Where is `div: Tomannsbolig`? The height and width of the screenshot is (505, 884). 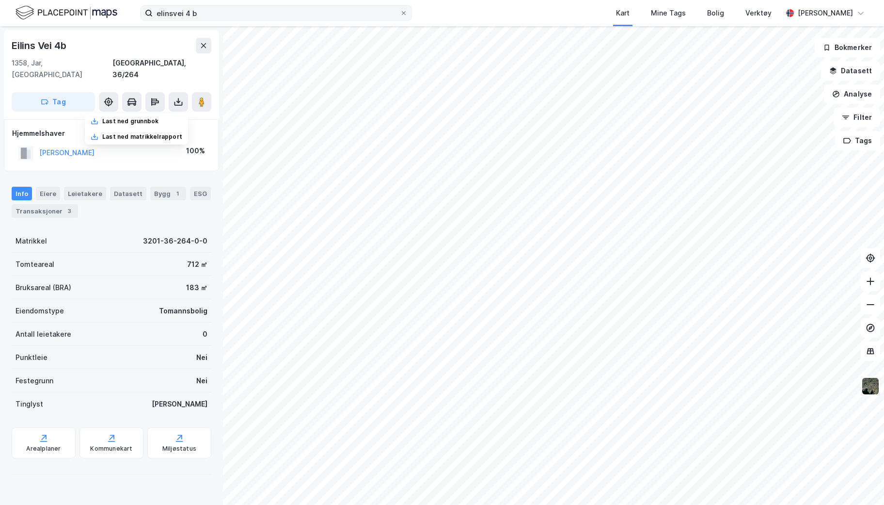
div: Tomannsbolig is located at coordinates (183, 311).